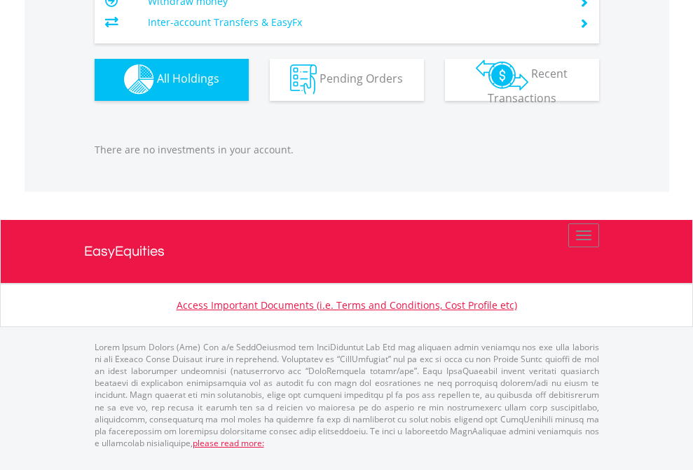 The image size is (693, 470). I want to click on img: transactions-zar-wht.png, so click(501, 75).